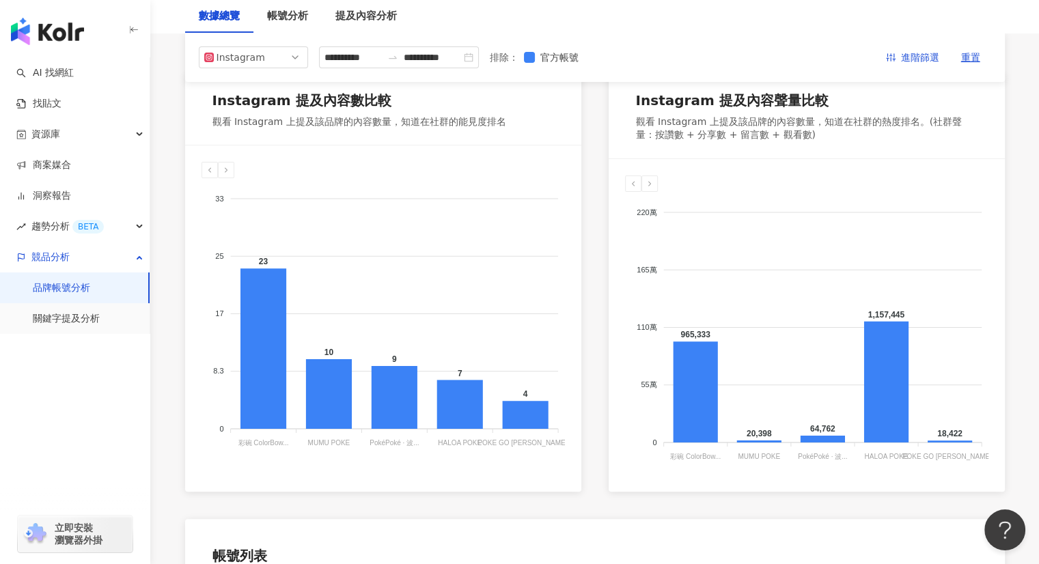 Image resolution: width=1039 pixels, height=564 pixels. Describe the element at coordinates (44, 165) in the screenshot. I see `a: 商案媒合` at that location.